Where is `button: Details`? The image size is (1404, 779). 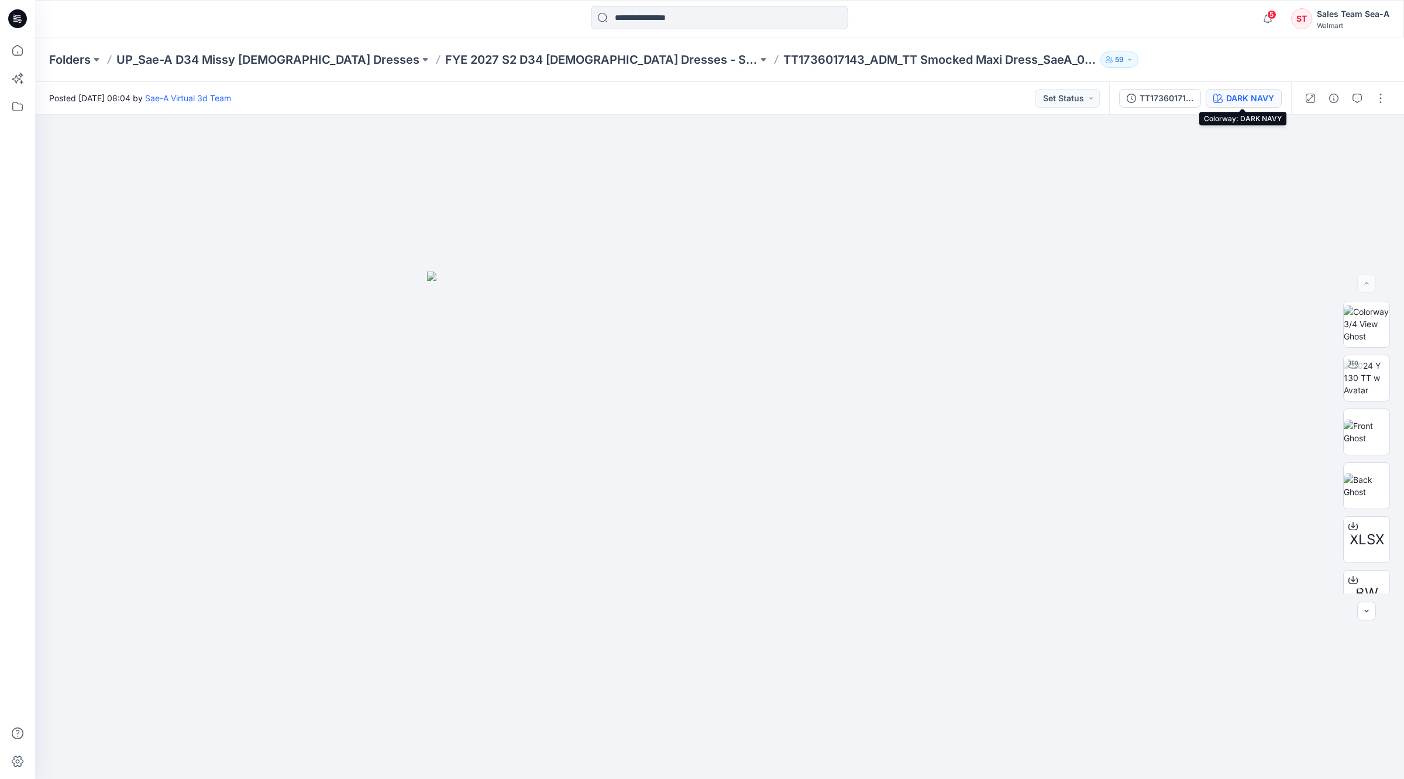
button: Details is located at coordinates (1334, 98).